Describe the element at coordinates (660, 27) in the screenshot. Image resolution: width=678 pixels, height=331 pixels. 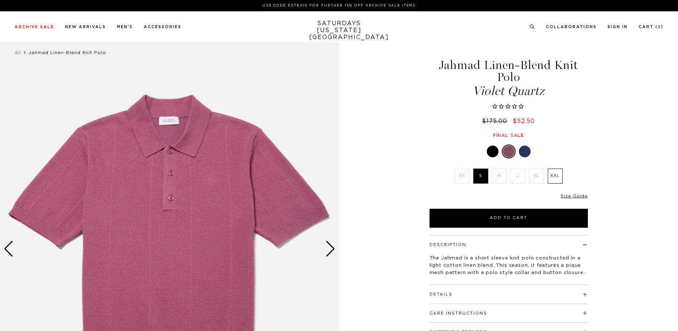
I see `small: 3` at that location.